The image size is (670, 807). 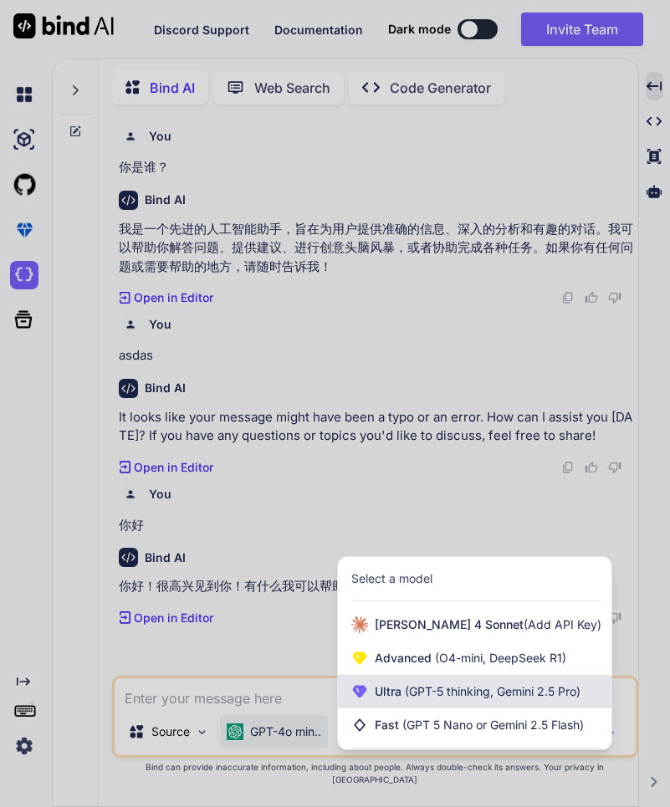 What do you see at coordinates (562, 624) in the screenshot?
I see `span: (Add API Key)` at bounding box center [562, 624].